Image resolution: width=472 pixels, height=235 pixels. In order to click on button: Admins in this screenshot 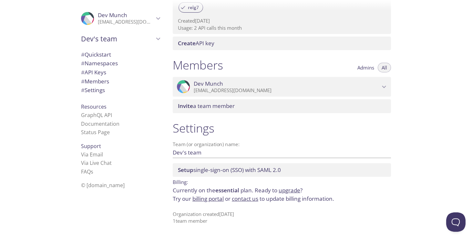, I will do `click(366, 67)`.